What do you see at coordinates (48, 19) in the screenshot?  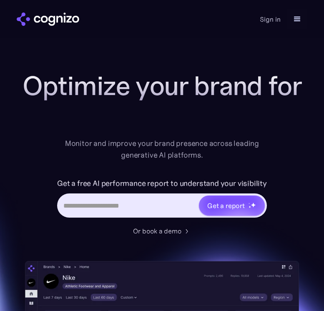 I see `img: cognizo logo` at bounding box center [48, 19].